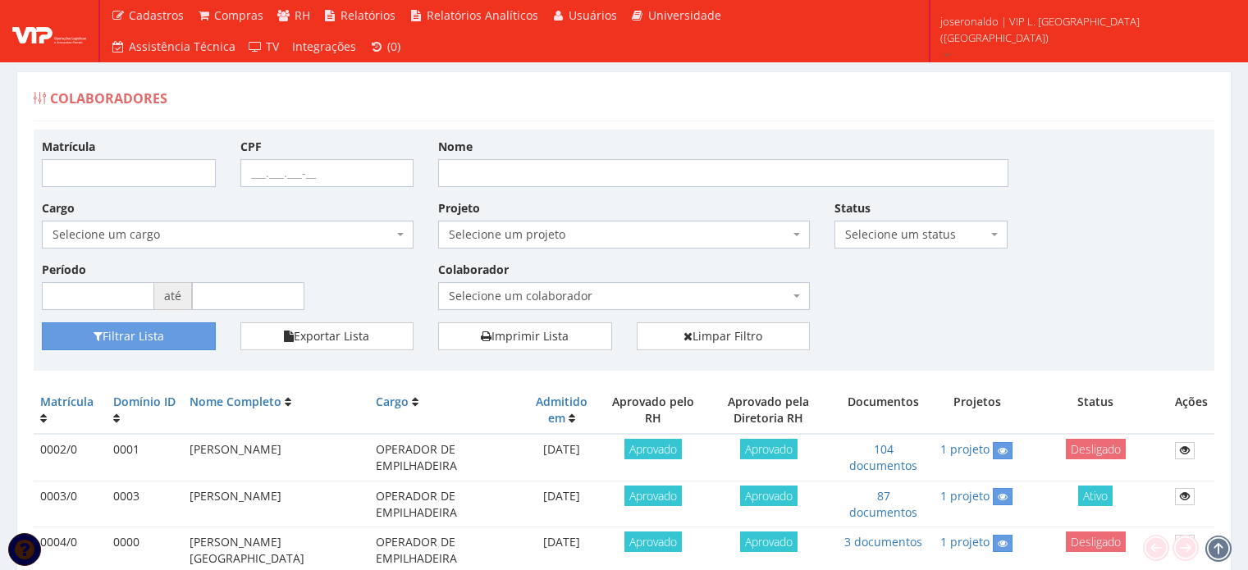 This screenshot has height=570, width=1248. What do you see at coordinates (978, 410) in the screenshot?
I see `th: Projetos` at bounding box center [978, 410].